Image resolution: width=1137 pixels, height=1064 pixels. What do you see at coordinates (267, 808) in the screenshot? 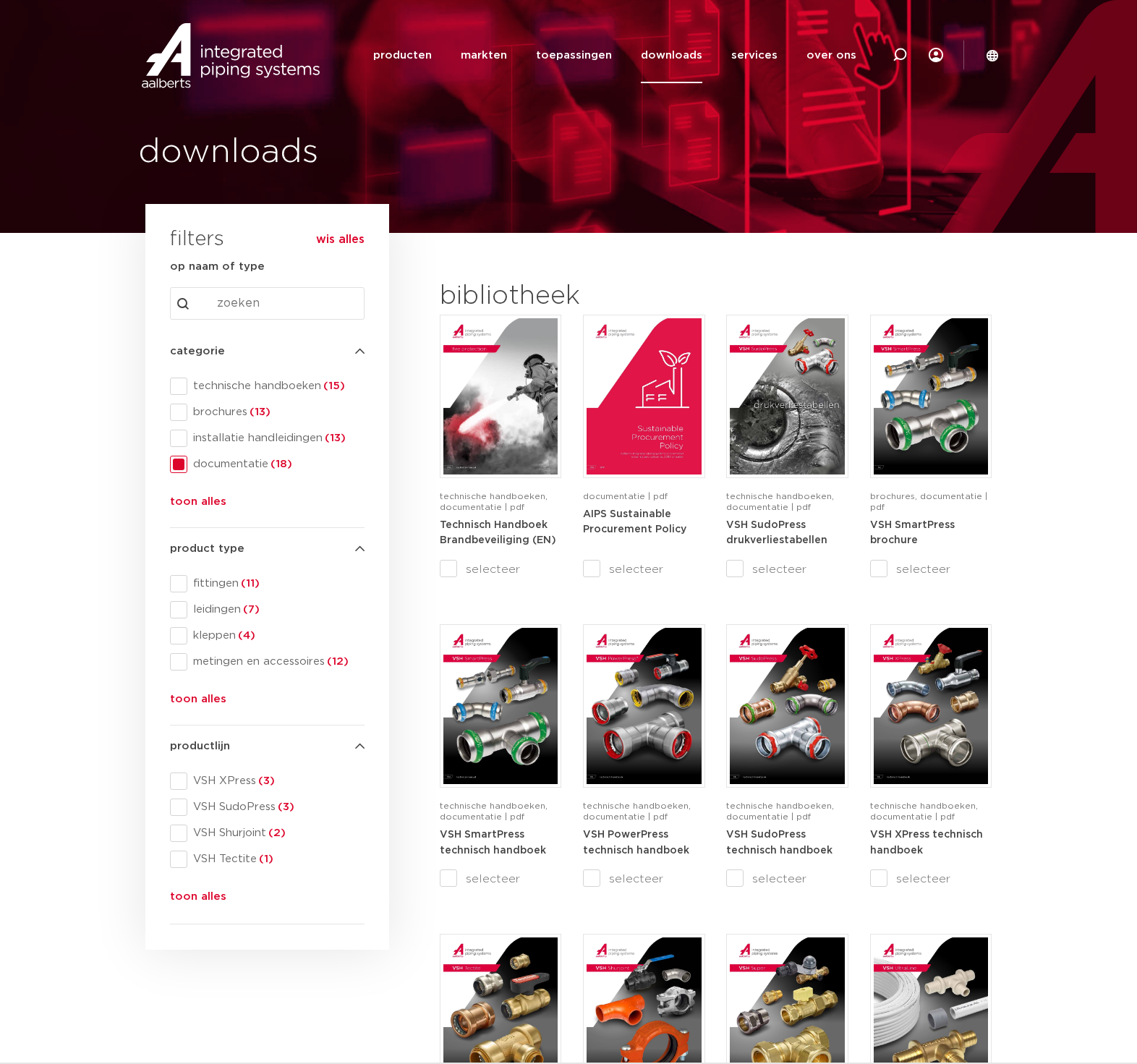
I see `div: VSH SudoPress(3)` at bounding box center [267, 808].